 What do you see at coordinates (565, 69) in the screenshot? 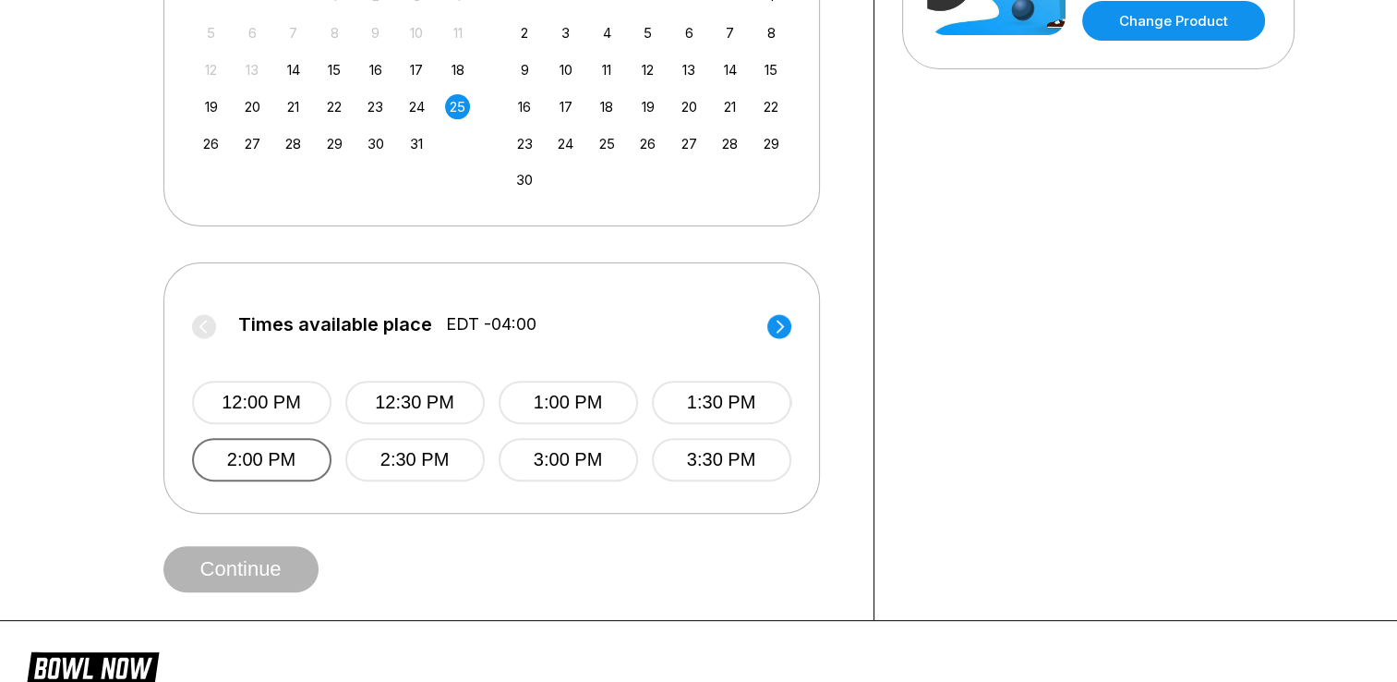
I see `div: Choose Monday, November 10th, 2025` at bounding box center [565, 69].